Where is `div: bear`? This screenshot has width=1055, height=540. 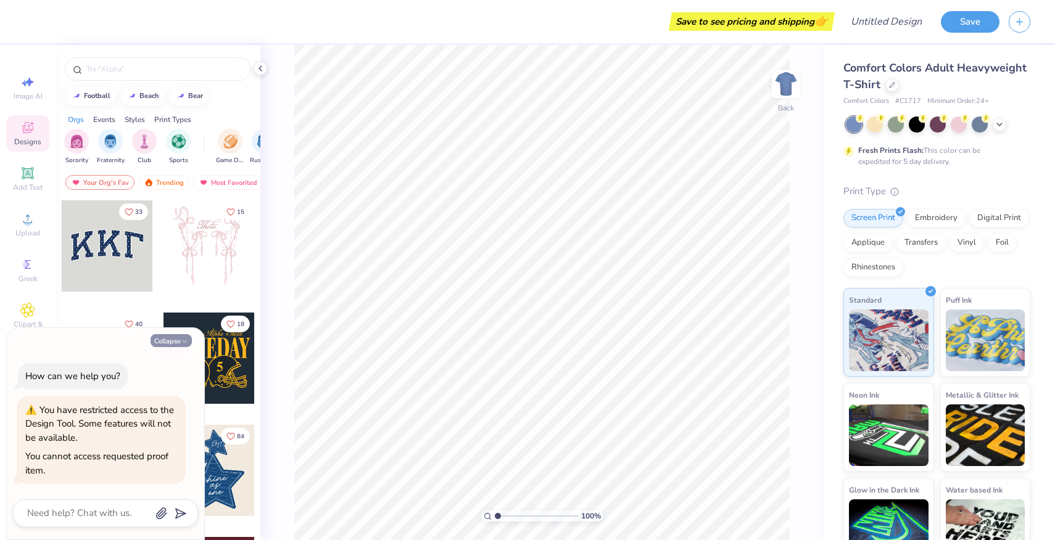 div: bear is located at coordinates (195, 96).